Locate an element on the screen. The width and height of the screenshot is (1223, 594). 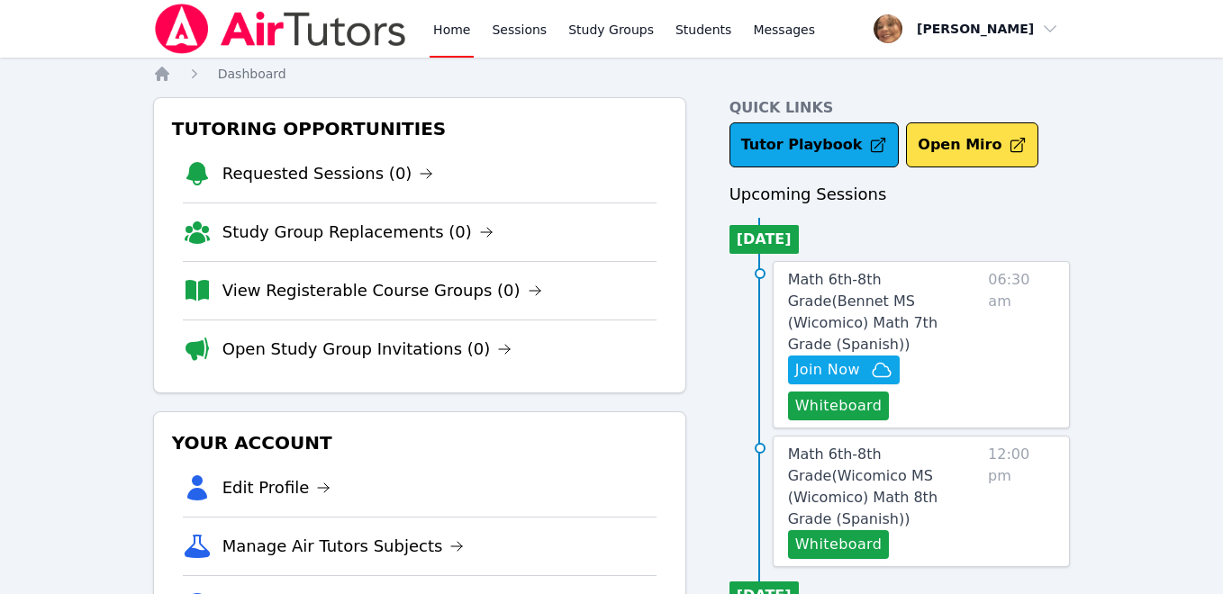
span: Dashboard is located at coordinates (252, 74).